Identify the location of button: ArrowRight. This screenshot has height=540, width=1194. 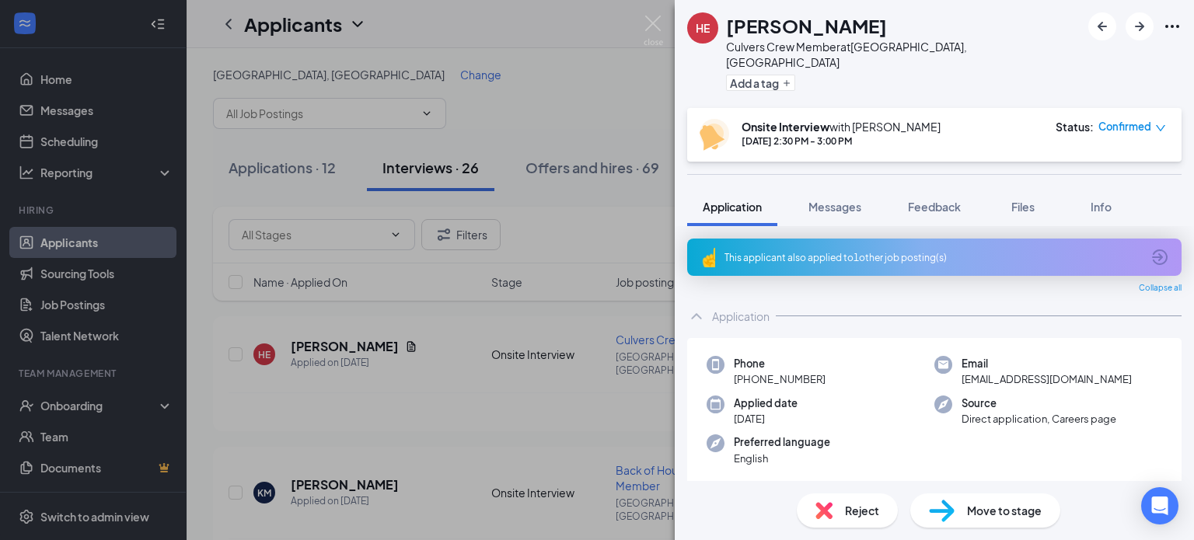
(1140, 26).